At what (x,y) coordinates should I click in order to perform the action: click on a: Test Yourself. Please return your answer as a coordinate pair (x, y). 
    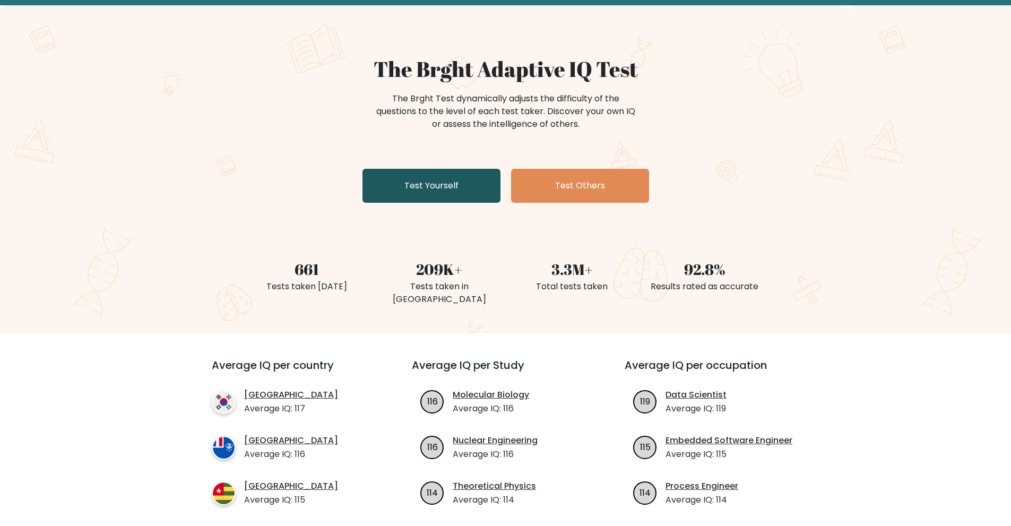
    Looking at the image, I should click on (431, 186).